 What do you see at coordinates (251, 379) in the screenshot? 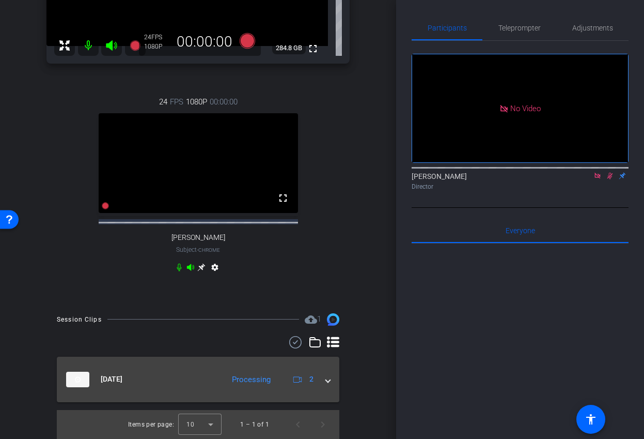
I see `div: Processing` at bounding box center [251, 379].